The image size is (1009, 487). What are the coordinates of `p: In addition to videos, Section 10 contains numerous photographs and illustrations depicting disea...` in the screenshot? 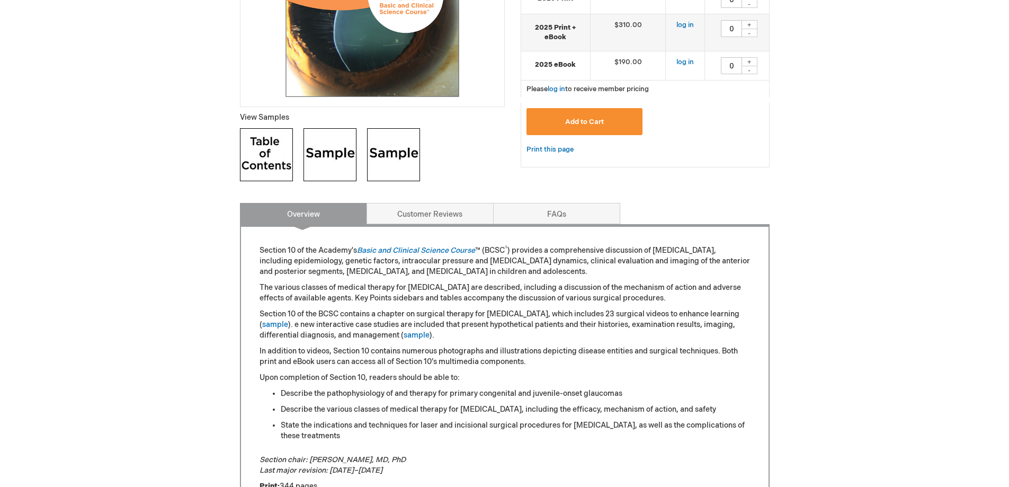 It's located at (505, 357).